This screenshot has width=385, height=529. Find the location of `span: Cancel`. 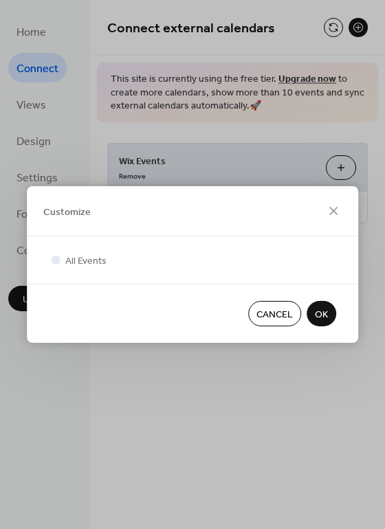

span: Cancel is located at coordinates (274, 315).